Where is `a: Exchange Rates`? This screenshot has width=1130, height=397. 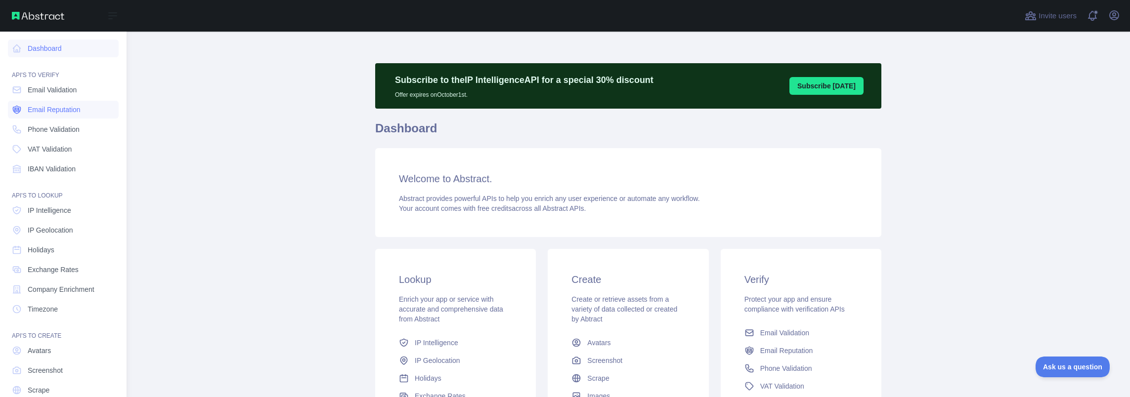
a: Exchange Rates is located at coordinates (63, 270).